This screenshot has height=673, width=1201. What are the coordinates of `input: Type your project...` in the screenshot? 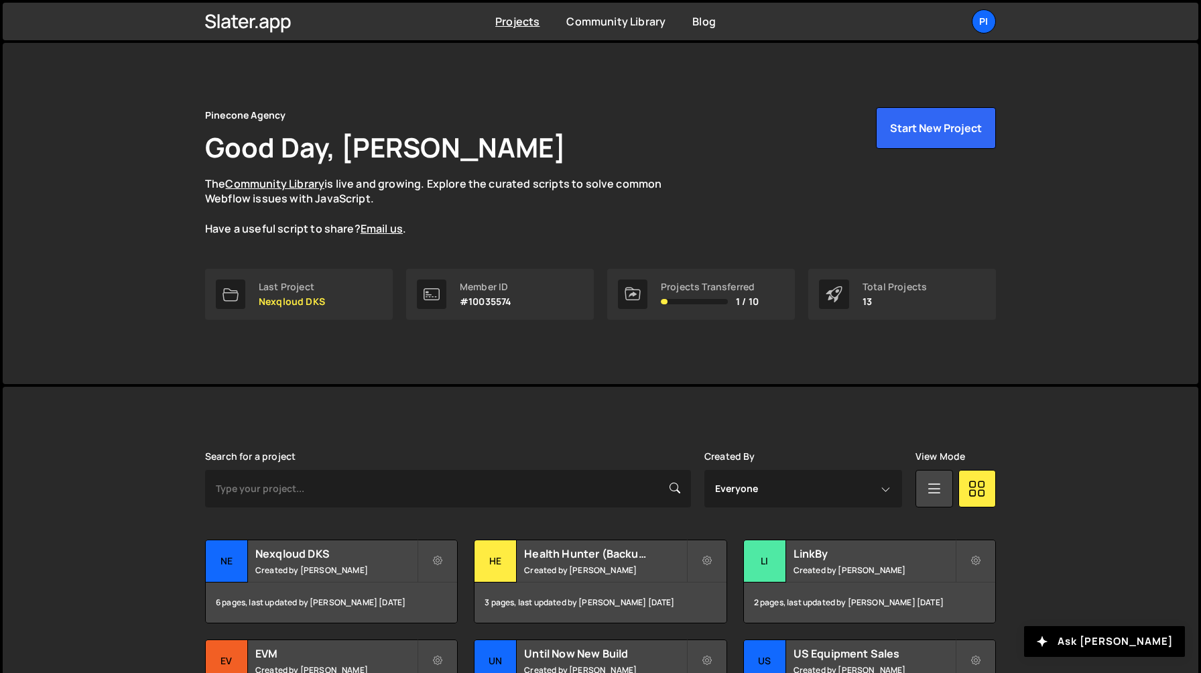 It's located at (448, 488).